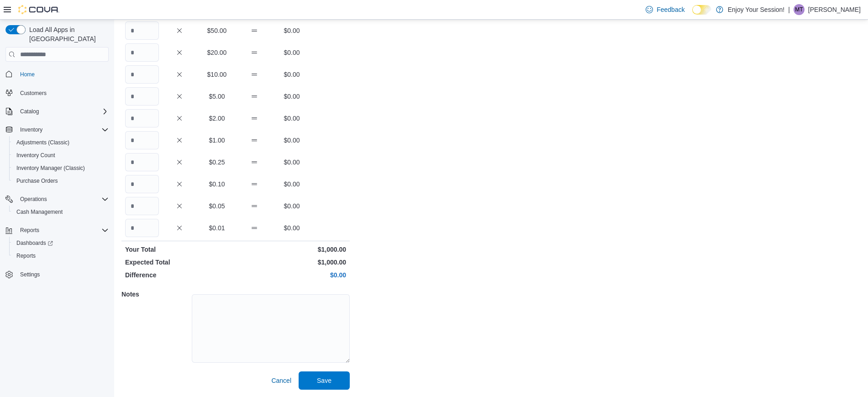 Image resolution: width=868 pixels, height=397 pixels. What do you see at coordinates (281, 380) in the screenshot?
I see `span: Cancel` at bounding box center [281, 380].